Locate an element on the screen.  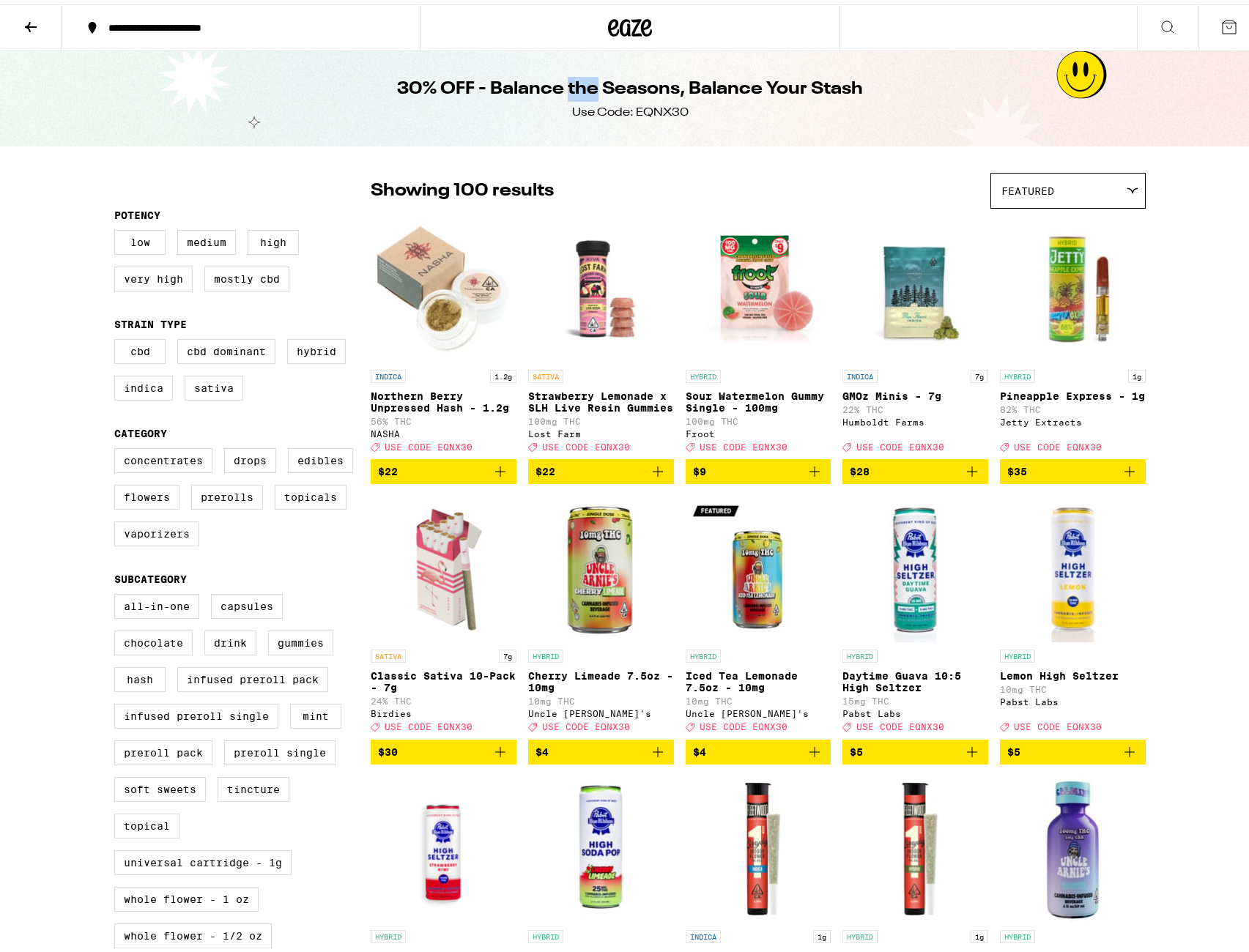
label: Concentrates is located at coordinates (163, 456).